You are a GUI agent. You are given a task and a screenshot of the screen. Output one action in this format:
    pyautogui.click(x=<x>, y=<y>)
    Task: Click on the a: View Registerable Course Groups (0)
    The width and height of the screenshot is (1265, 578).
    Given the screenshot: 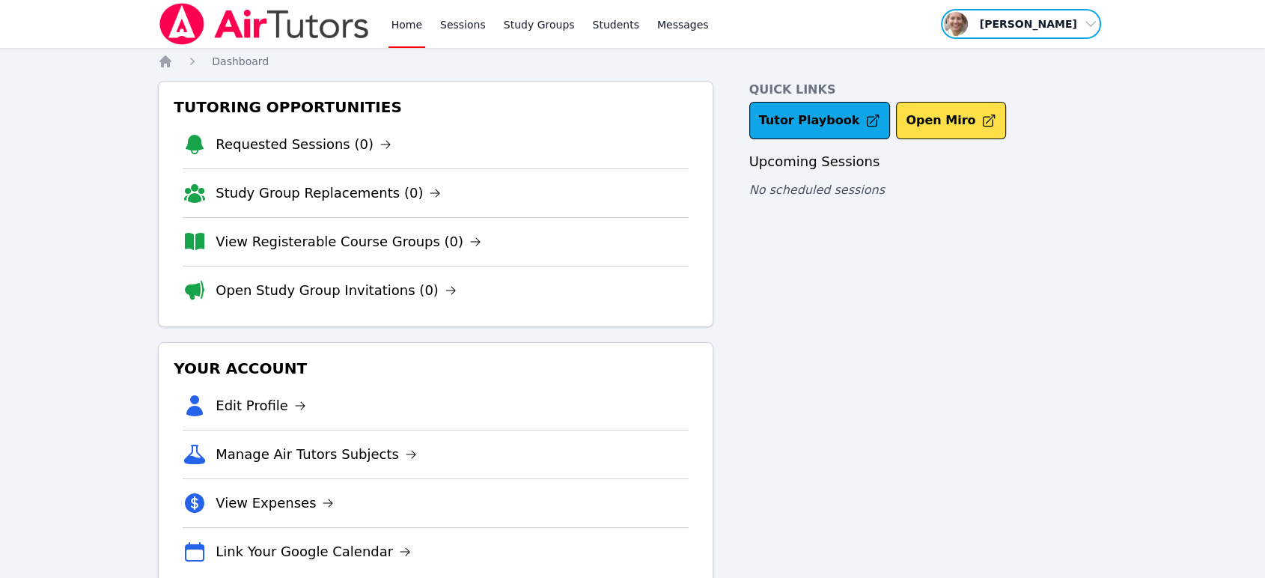 What is the action you would take?
    pyautogui.click(x=348, y=242)
    